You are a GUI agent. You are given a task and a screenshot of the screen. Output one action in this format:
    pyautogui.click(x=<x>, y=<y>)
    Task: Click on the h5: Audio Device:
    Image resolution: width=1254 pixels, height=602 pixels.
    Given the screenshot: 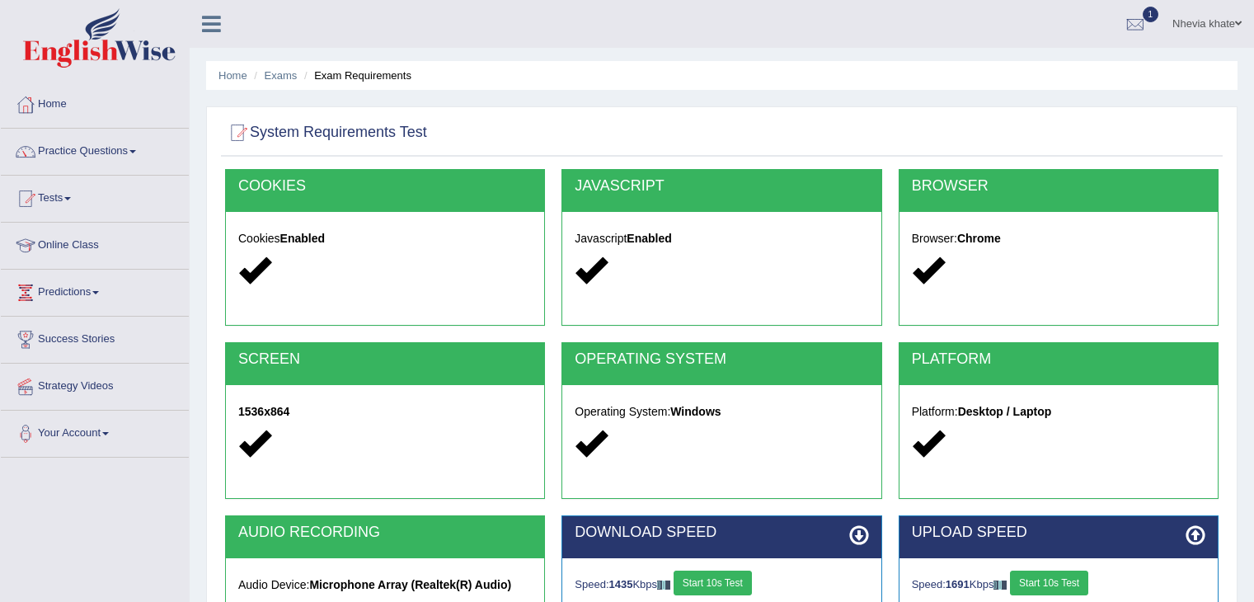 What is the action you would take?
    pyautogui.click(x=385, y=584)
    